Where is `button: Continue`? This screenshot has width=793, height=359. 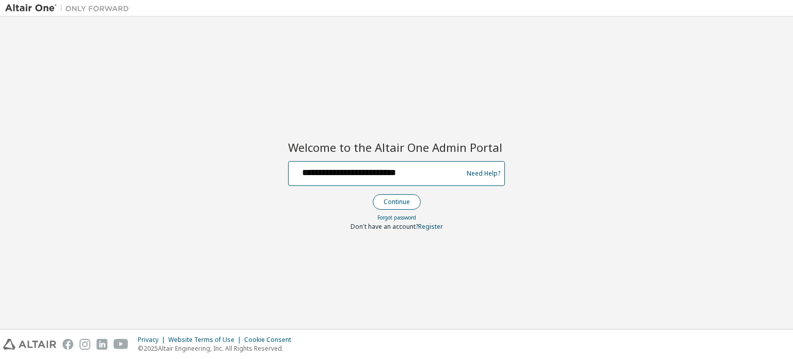
button: Continue is located at coordinates (396, 202).